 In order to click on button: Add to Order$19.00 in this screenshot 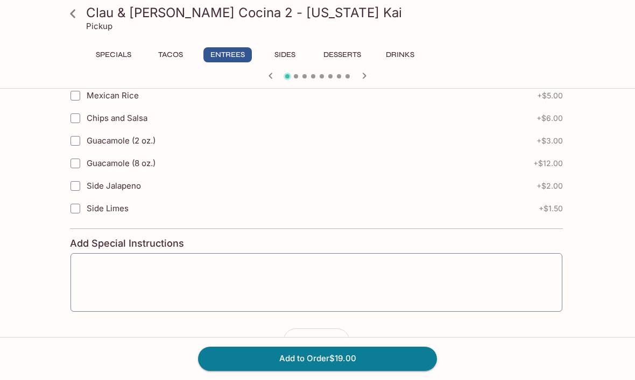, I will do `click(317, 359)`.